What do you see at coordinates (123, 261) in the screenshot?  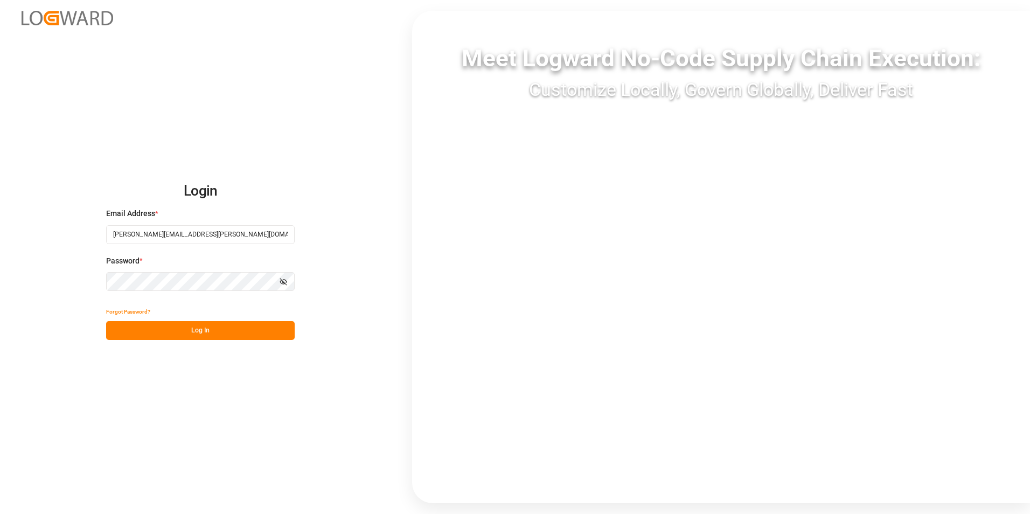 I see `span: Password` at bounding box center [123, 261].